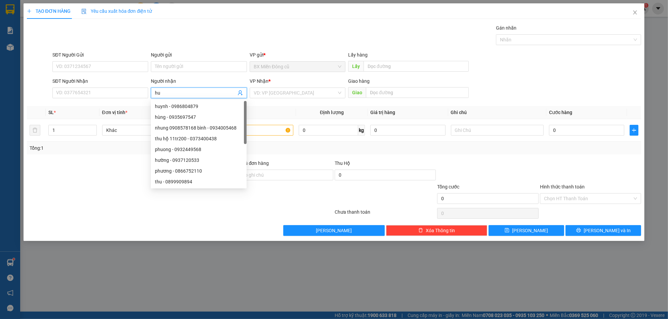 The height and width of the screenshot is (319, 668). What do you see at coordinates (408, 130) in the screenshot?
I see `input: 0` at bounding box center [408, 130].